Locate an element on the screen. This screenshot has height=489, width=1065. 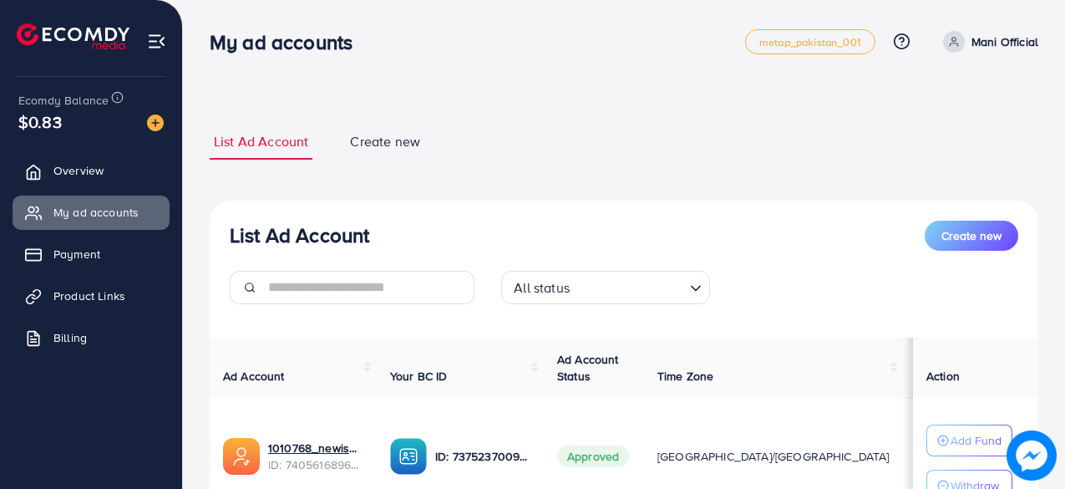
span: My ad accounts is located at coordinates (96, 212).